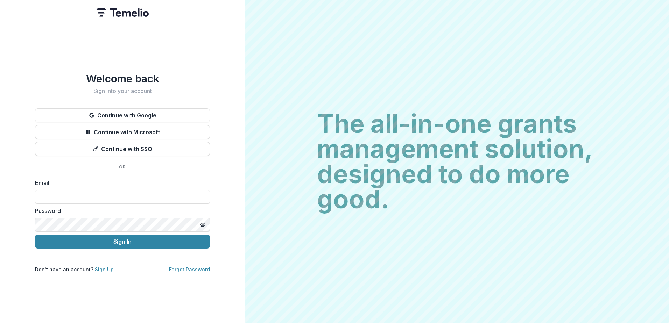 This screenshot has height=323, width=669. What do you see at coordinates (123, 132) in the screenshot?
I see `button: Continue with Microsoft` at bounding box center [123, 132].